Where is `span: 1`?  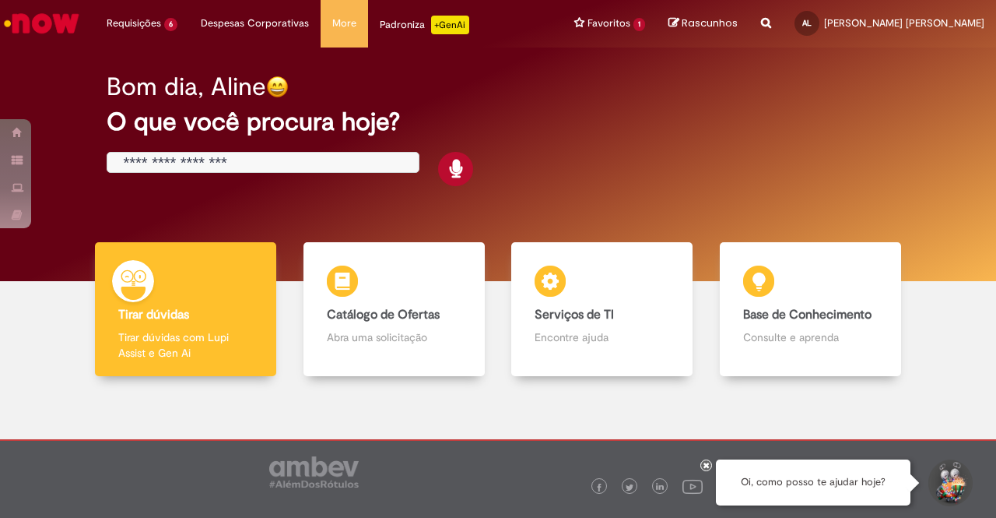 span: 1 is located at coordinates (639, 24).